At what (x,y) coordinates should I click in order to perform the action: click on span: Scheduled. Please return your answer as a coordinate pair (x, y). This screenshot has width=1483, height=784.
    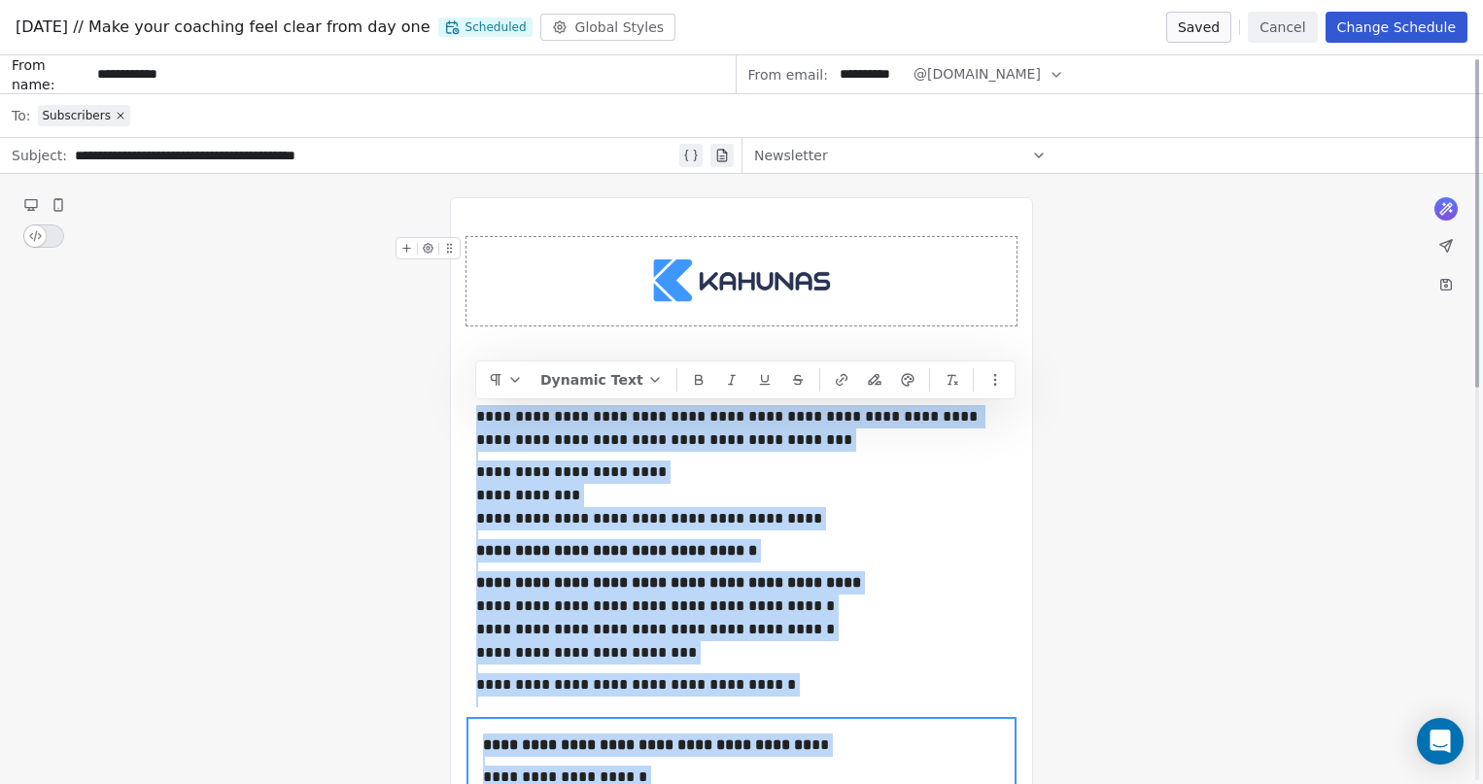
    Looking at the image, I should click on (485, 27).